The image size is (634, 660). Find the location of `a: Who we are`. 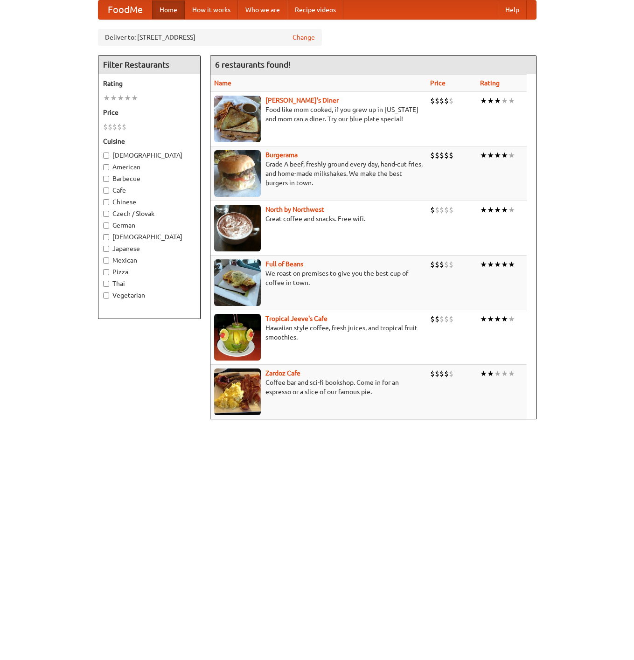

a: Who we are is located at coordinates (263, 10).